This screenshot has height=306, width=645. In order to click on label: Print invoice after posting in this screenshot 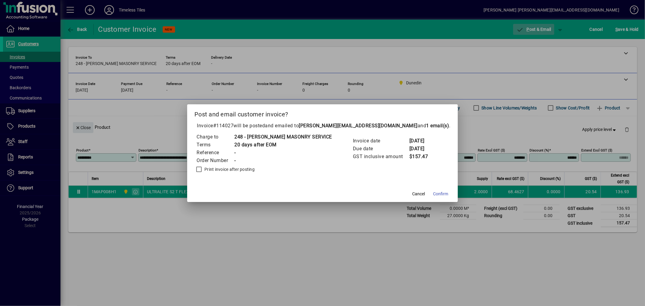, I will do `click(229, 169)`.